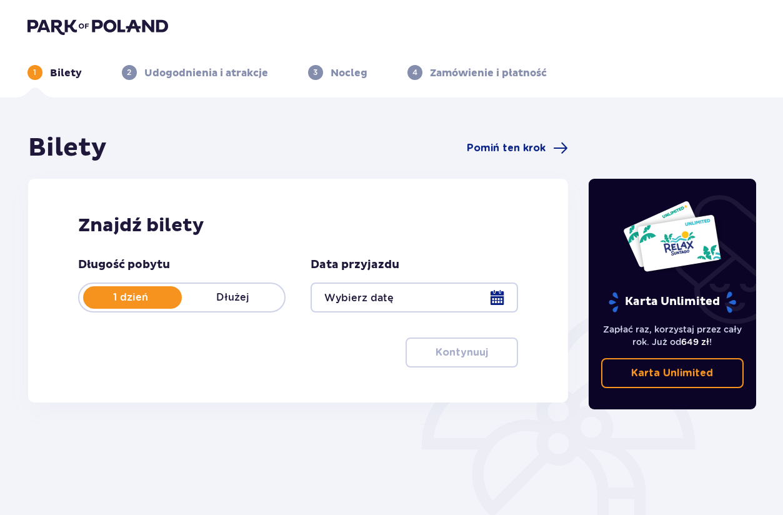  What do you see at coordinates (672, 236) in the screenshot?
I see `img: Dwie karty całoroczne do Suntago z napisem 'UNLIMITED RELAX', na białym tle z tropikalnymi liśćmi...` at bounding box center [672, 236].